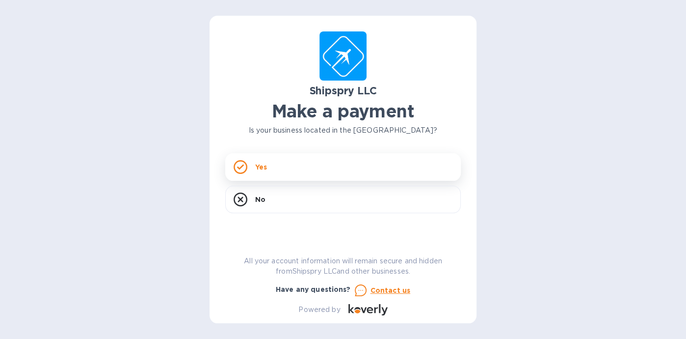  What do you see at coordinates (319, 309) in the screenshot?
I see `p: Powered by` at bounding box center [319, 309].